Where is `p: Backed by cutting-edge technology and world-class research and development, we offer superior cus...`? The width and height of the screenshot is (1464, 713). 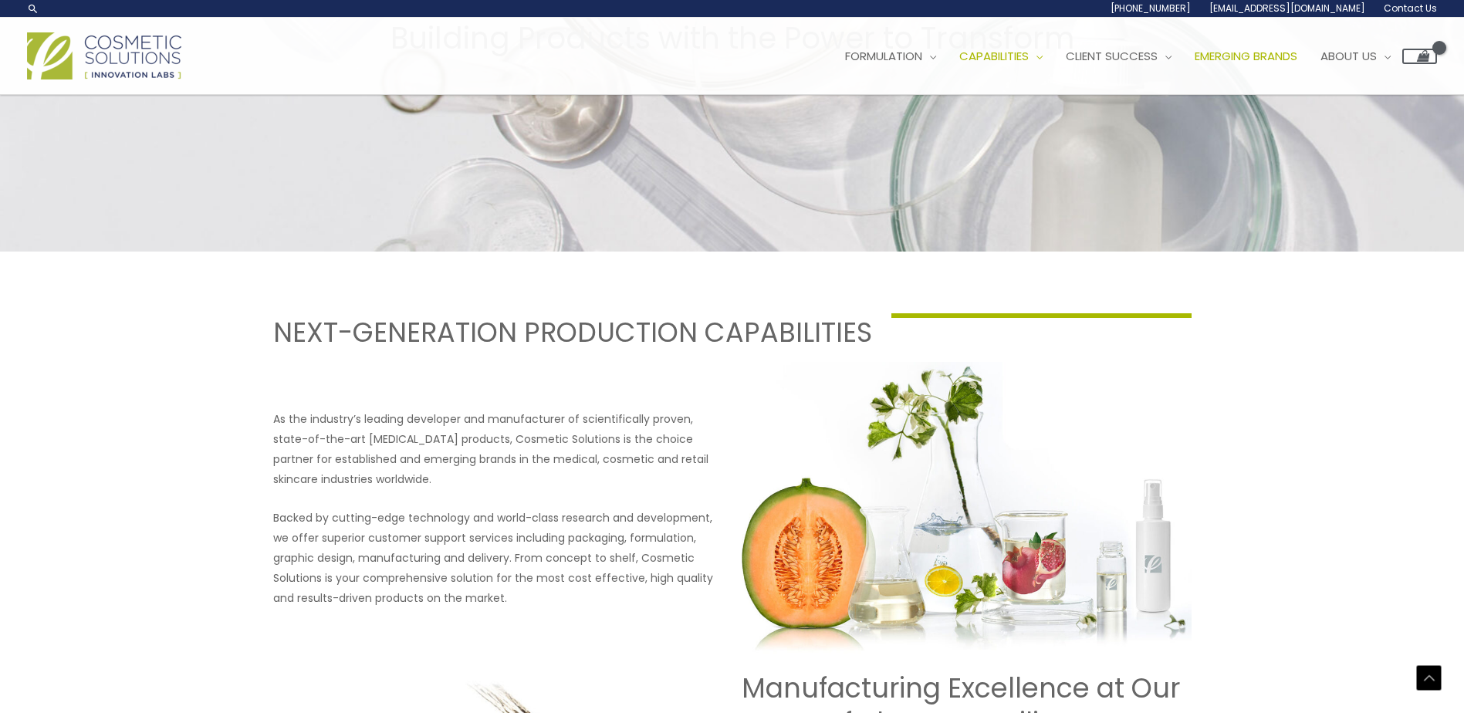 p: Backed by cutting-edge technology and world-class research and development, we offer superior cus... is located at coordinates (498, 558).